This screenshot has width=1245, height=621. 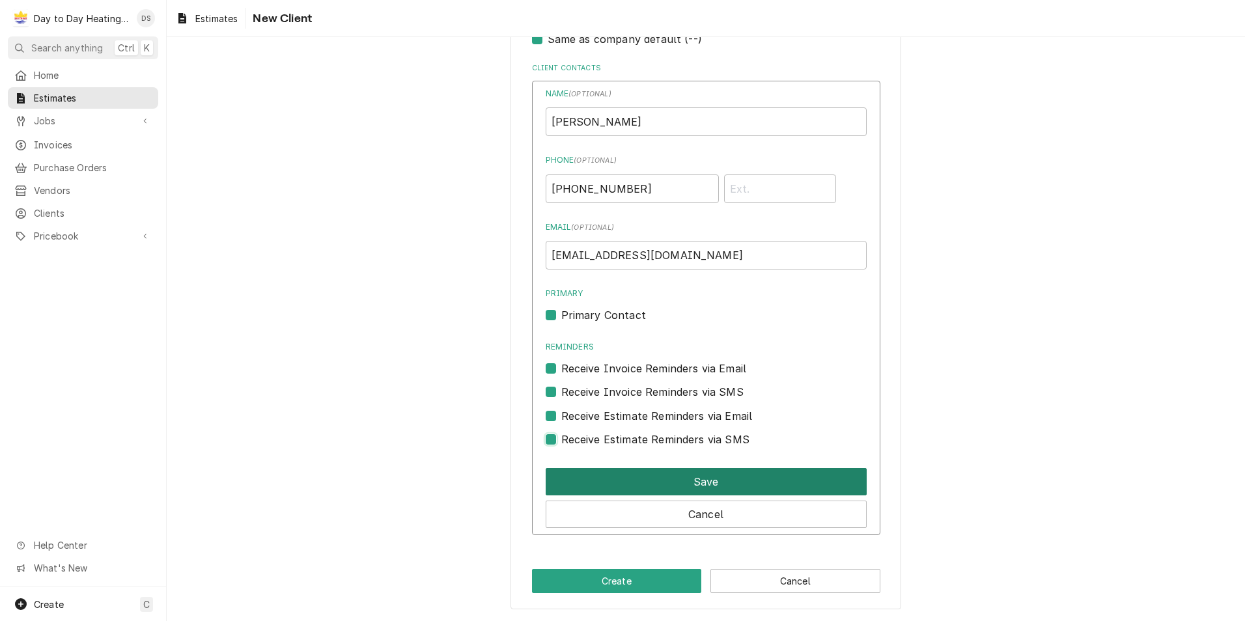 What do you see at coordinates (706, 112) in the screenshot?
I see `div: Name` at bounding box center [706, 112].